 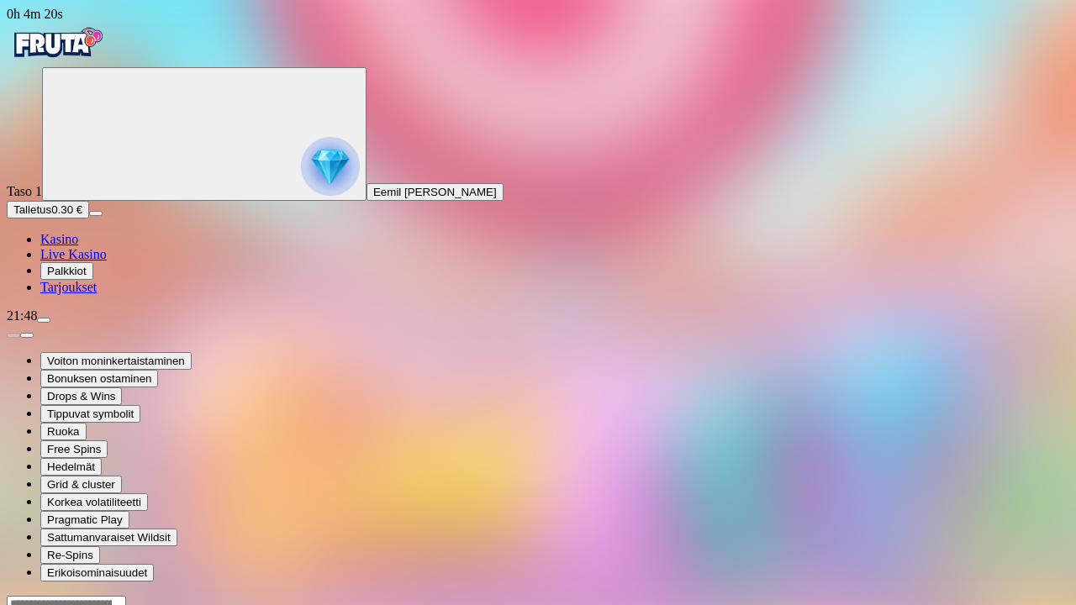 I want to click on span: Tarjoukset, so click(x=68, y=287).